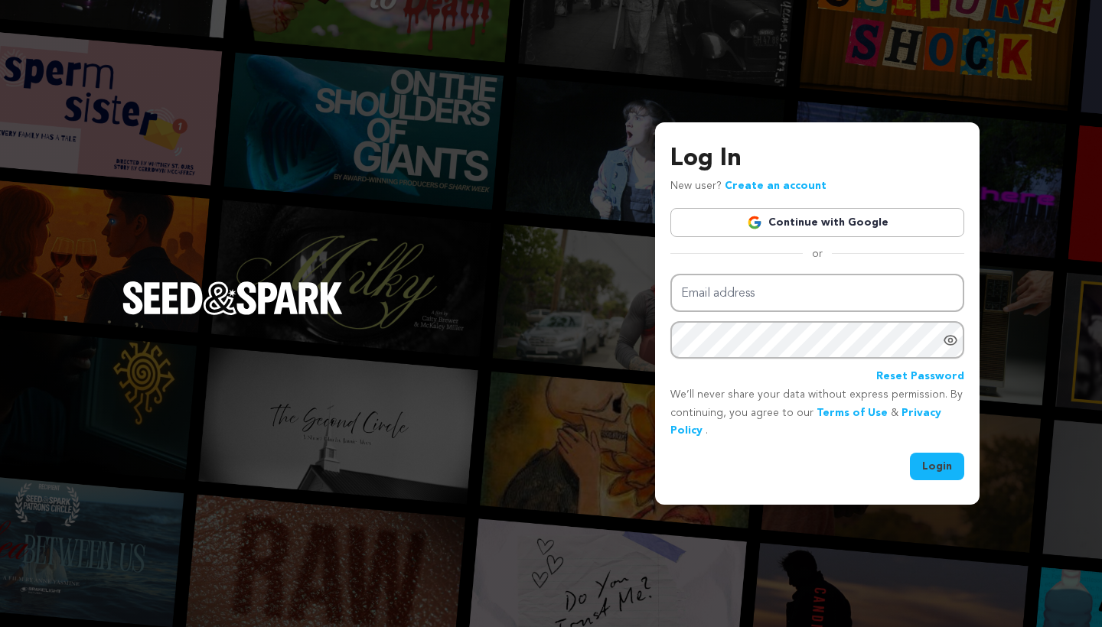 The width and height of the screenshot is (1102, 627). What do you see at coordinates (817, 159) in the screenshot?
I see `h3: Log In` at bounding box center [817, 159].